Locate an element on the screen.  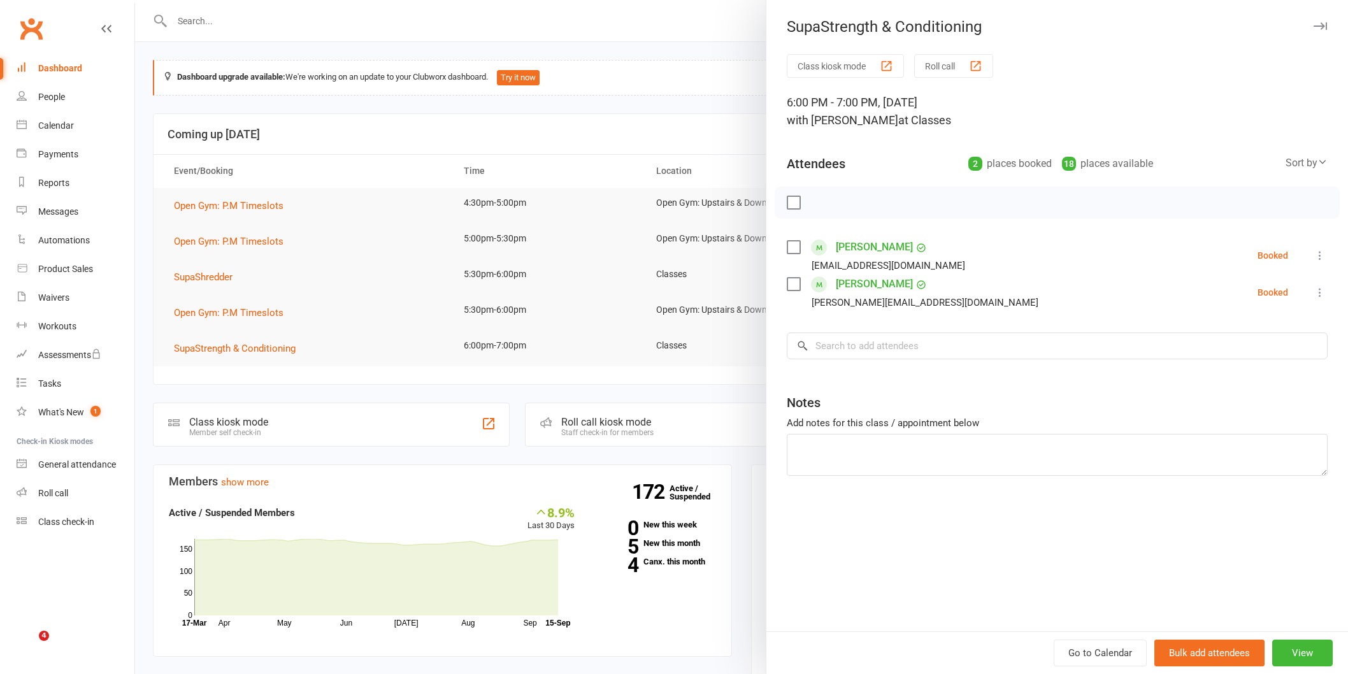
button: Roll call is located at coordinates (954, 66).